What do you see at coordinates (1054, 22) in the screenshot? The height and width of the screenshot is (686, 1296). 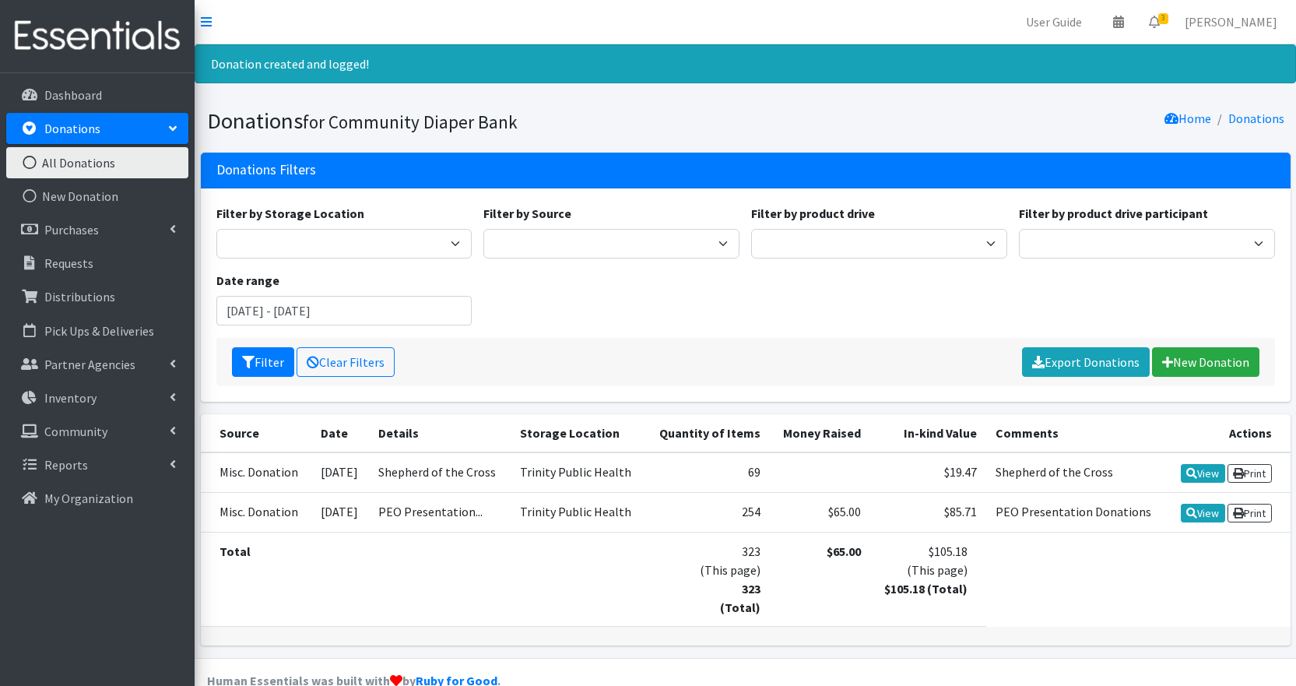 I see `a: User Guide` at bounding box center [1054, 22].